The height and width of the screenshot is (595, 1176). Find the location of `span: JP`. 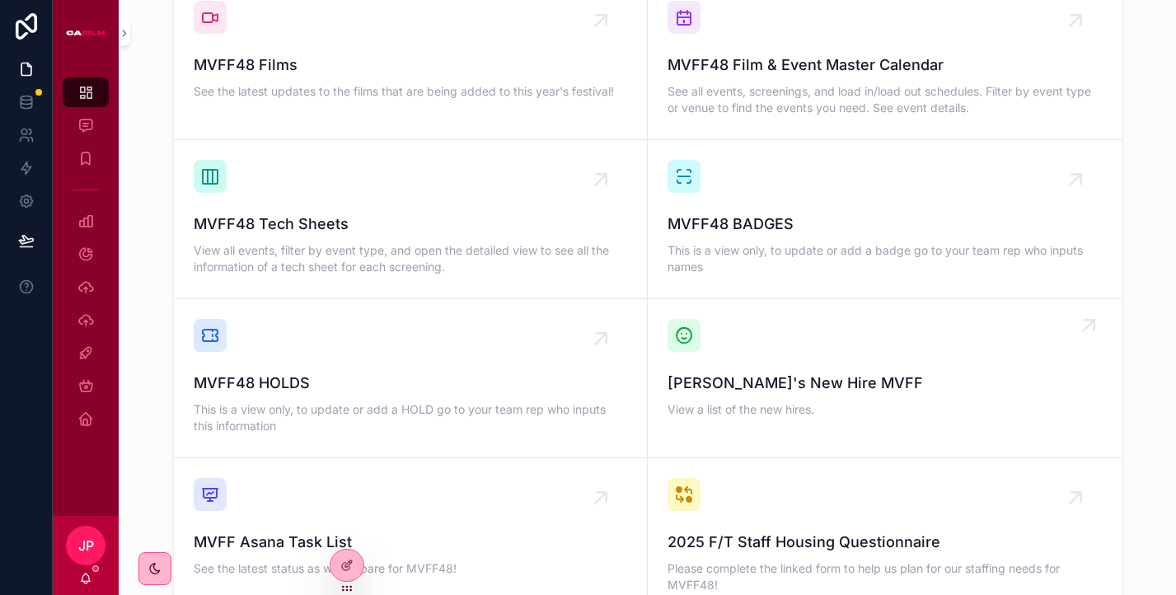

span: JP is located at coordinates (86, 545).